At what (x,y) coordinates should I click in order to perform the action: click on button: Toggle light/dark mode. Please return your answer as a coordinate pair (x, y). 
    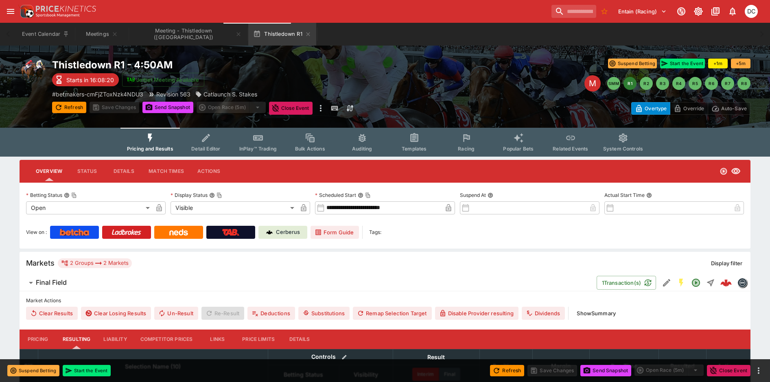
    Looking at the image, I should click on (698, 11).